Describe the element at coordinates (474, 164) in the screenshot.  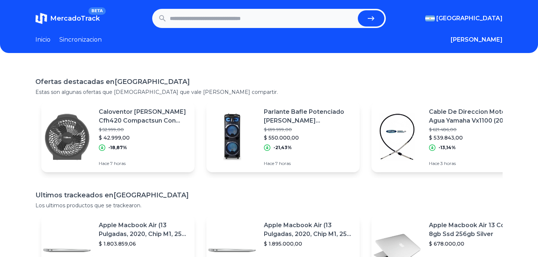
I see `p: Hace 3 horas` at that location.